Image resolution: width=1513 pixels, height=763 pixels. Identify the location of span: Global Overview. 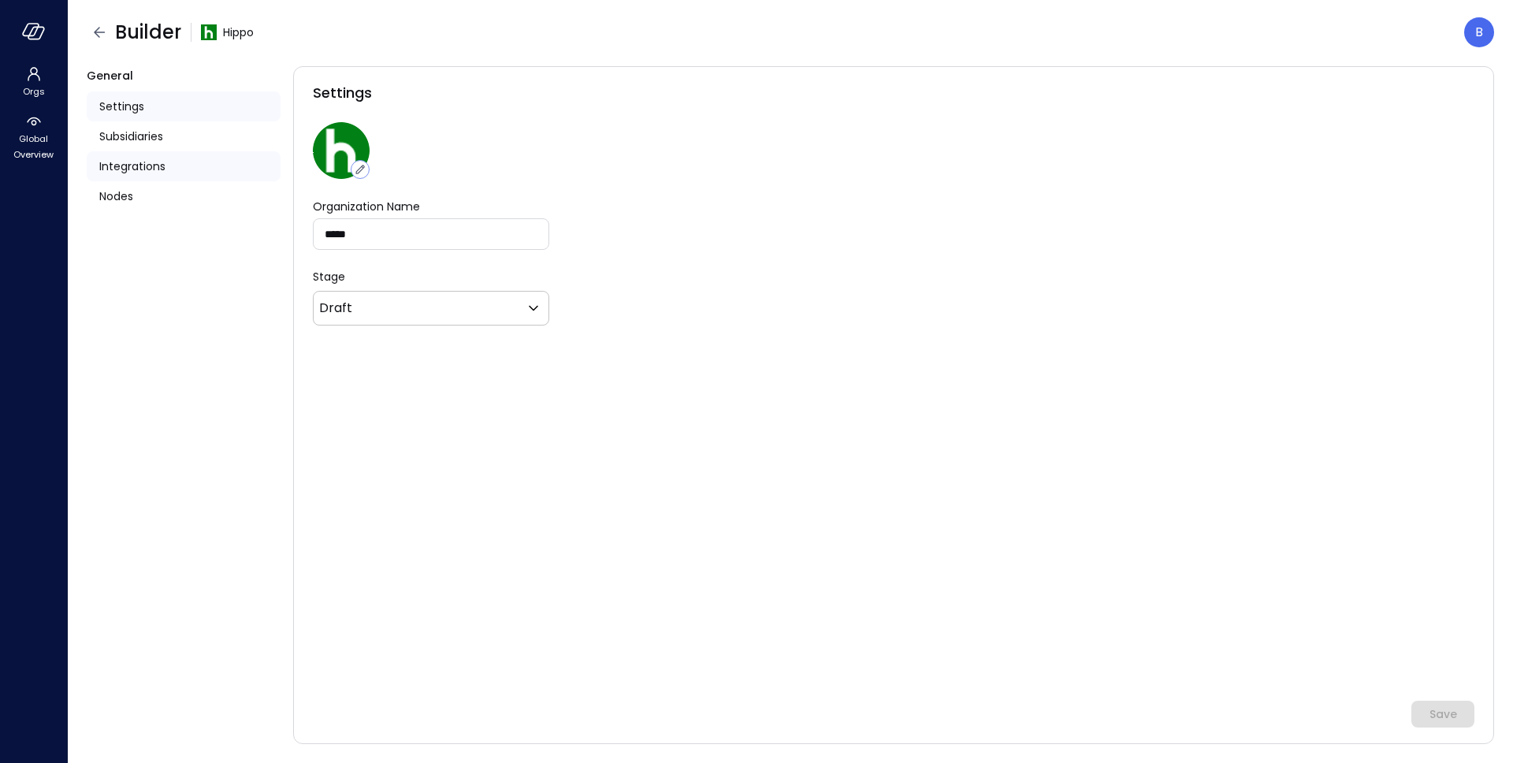
(33, 147).